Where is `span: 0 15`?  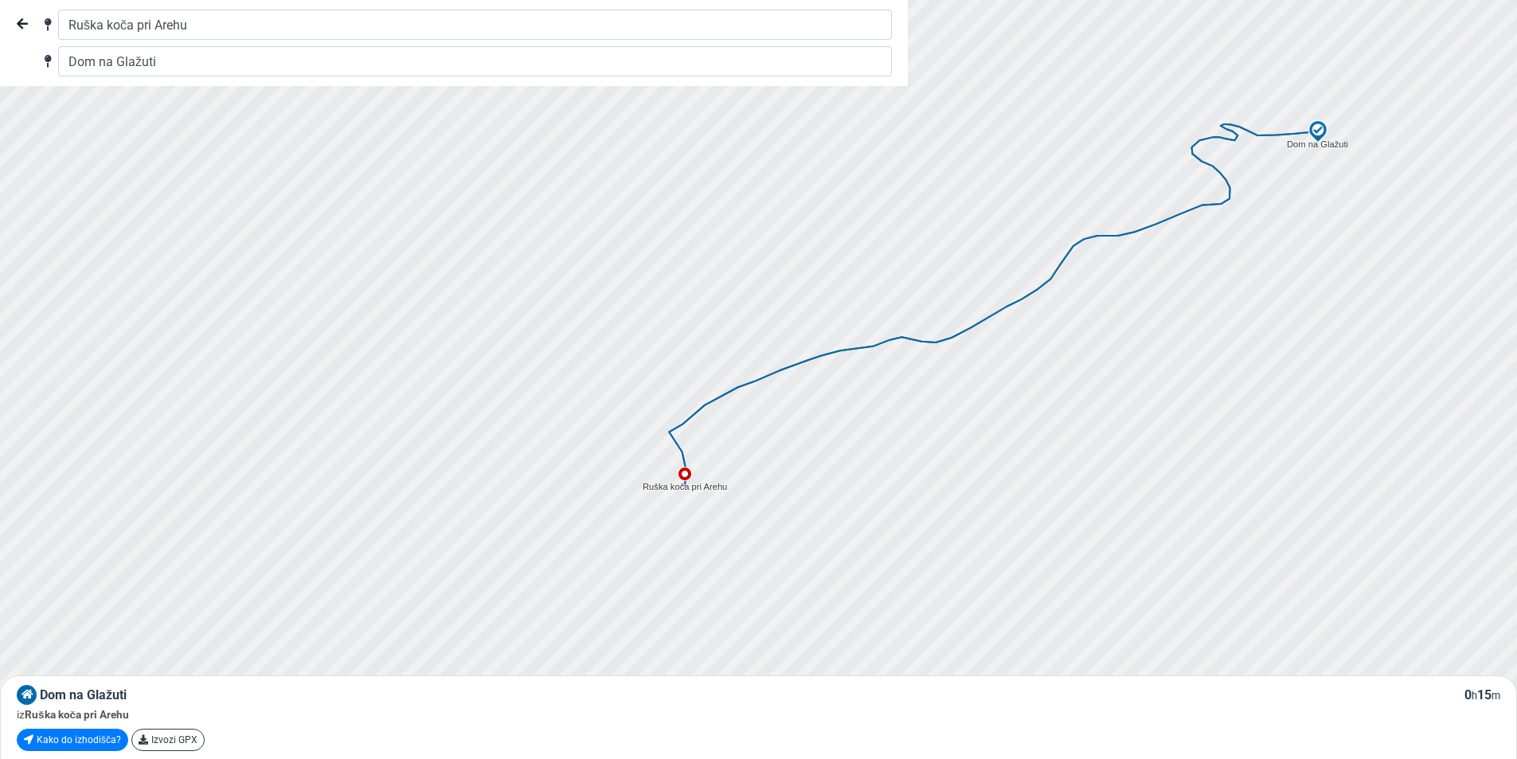
span: 0 15 is located at coordinates (1482, 694).